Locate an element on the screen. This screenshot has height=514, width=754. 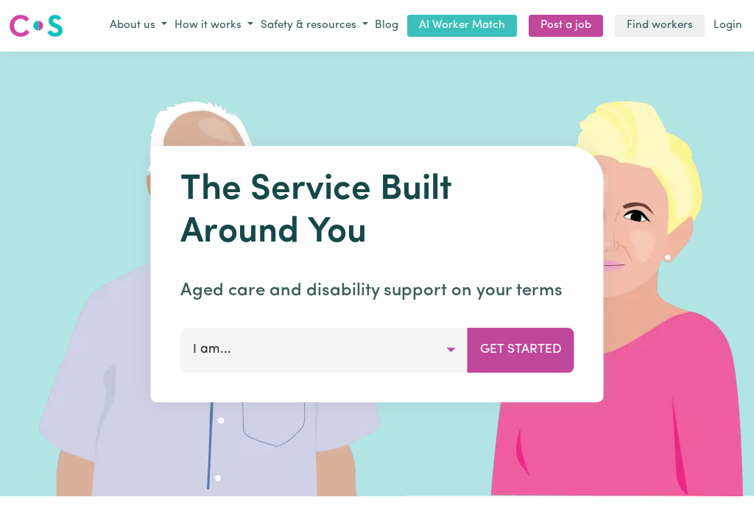
a: AI Worker Match is located at coordinates (462, 26).